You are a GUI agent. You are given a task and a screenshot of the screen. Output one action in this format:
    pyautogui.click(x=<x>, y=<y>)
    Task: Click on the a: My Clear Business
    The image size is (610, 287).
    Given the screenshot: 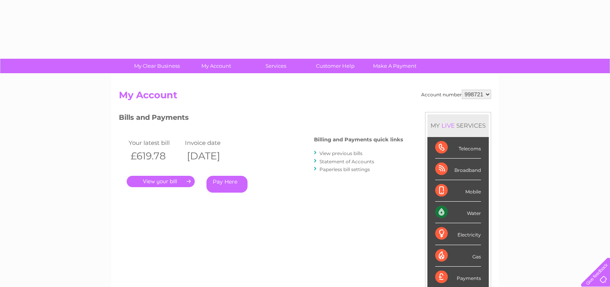 What is the action you would take?
    pyautogui.click(x=157, y=66)
    